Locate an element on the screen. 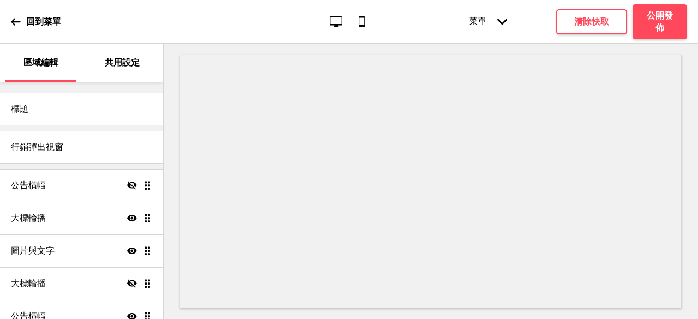  h4: 公開發佈 is located at coordinates (660, 22).